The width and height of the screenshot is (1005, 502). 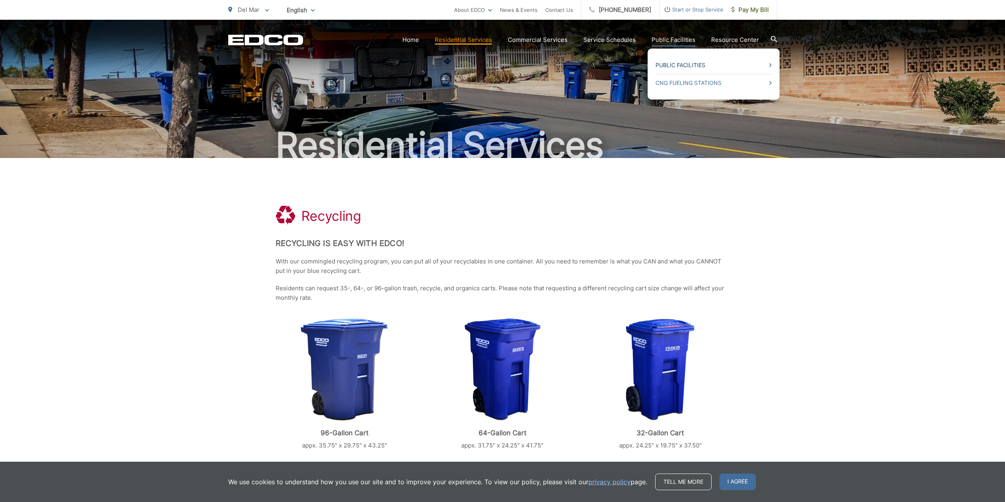 I want to click on p: 64-Gallon Cart, so click(x=502, y=433).